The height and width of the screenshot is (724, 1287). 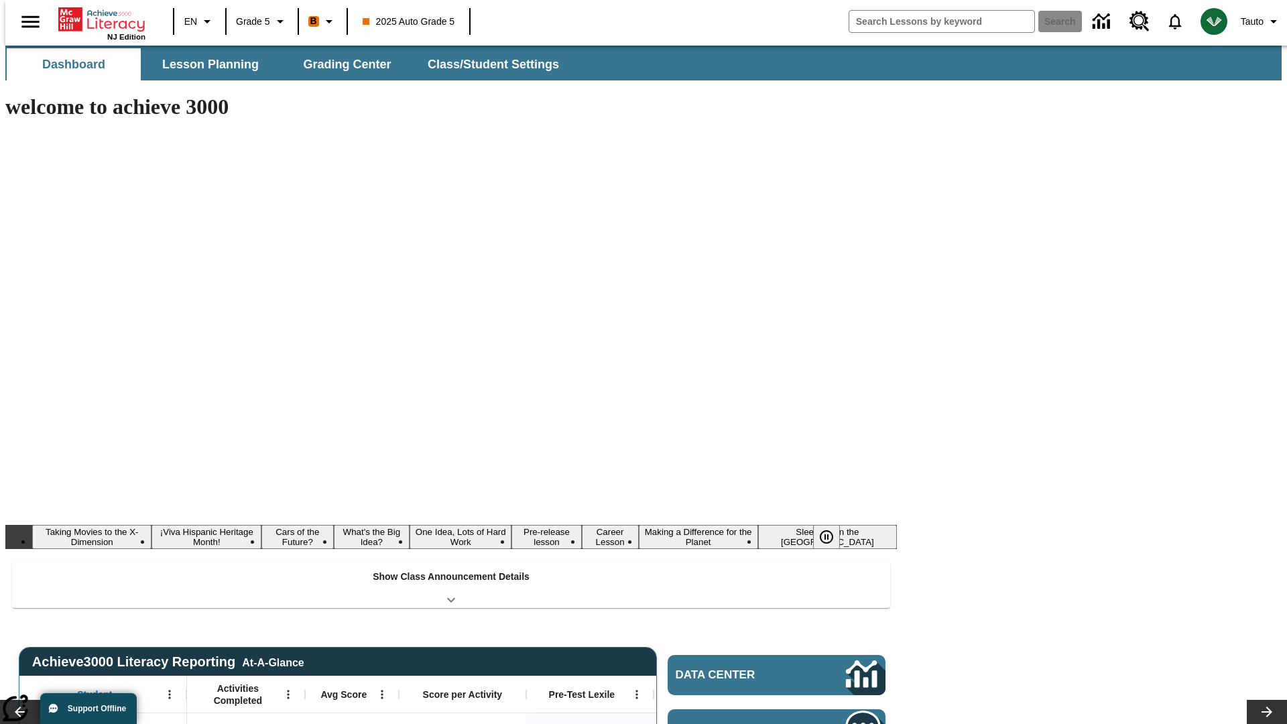 I want to click on p: Show Class Announcement Details, so click(x=451, y=576).